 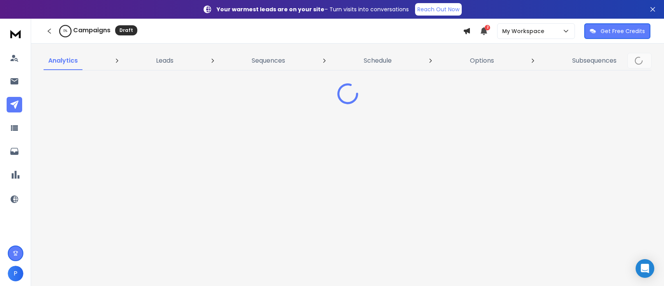 I want to click on a: Analytics, so click(x=63, y=61).